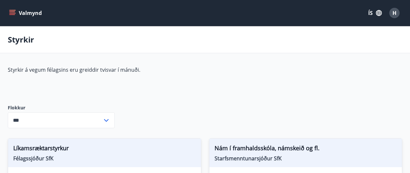  Describe the element at coordinates (21, 40) in the screenshot. I see `p: Styrkir` at that location.